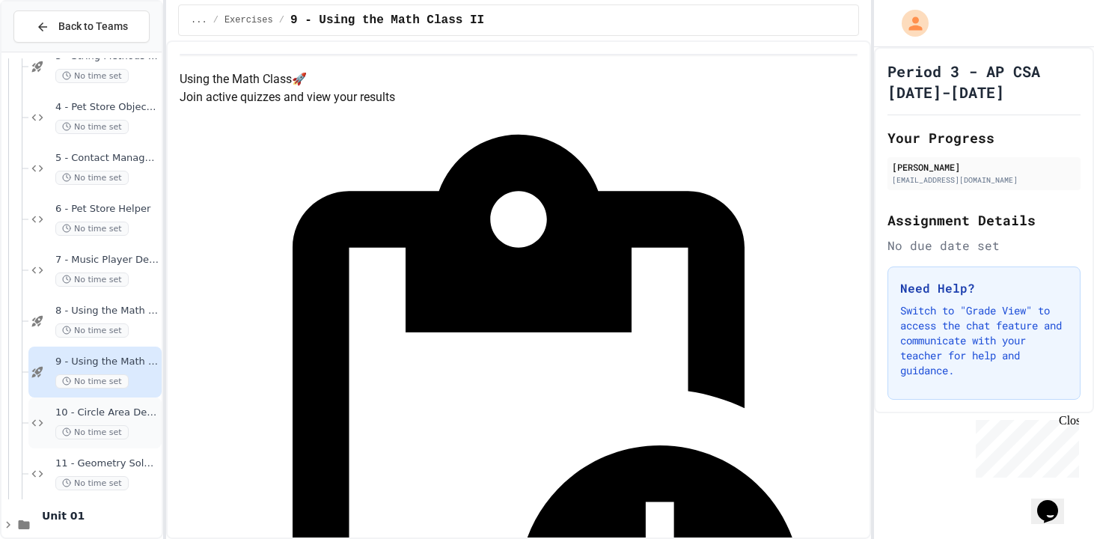 The height and width of the screenshot is (539, 1094). I want to click on div: My Account, so click(909, 23).